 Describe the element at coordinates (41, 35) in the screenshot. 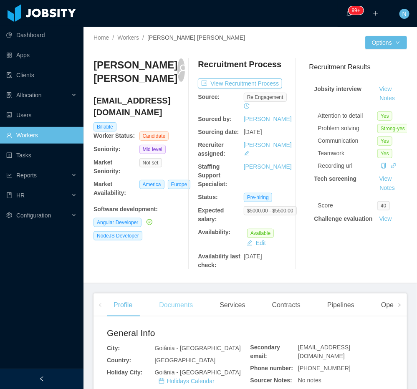

I see `a: icon: pie-chartDashboard` at that location.